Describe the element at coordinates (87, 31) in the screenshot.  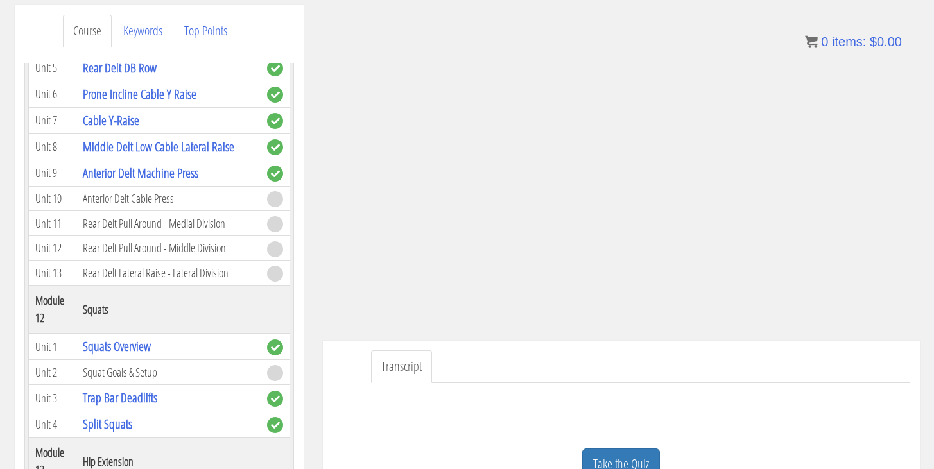
I see `a: Course` at that location.